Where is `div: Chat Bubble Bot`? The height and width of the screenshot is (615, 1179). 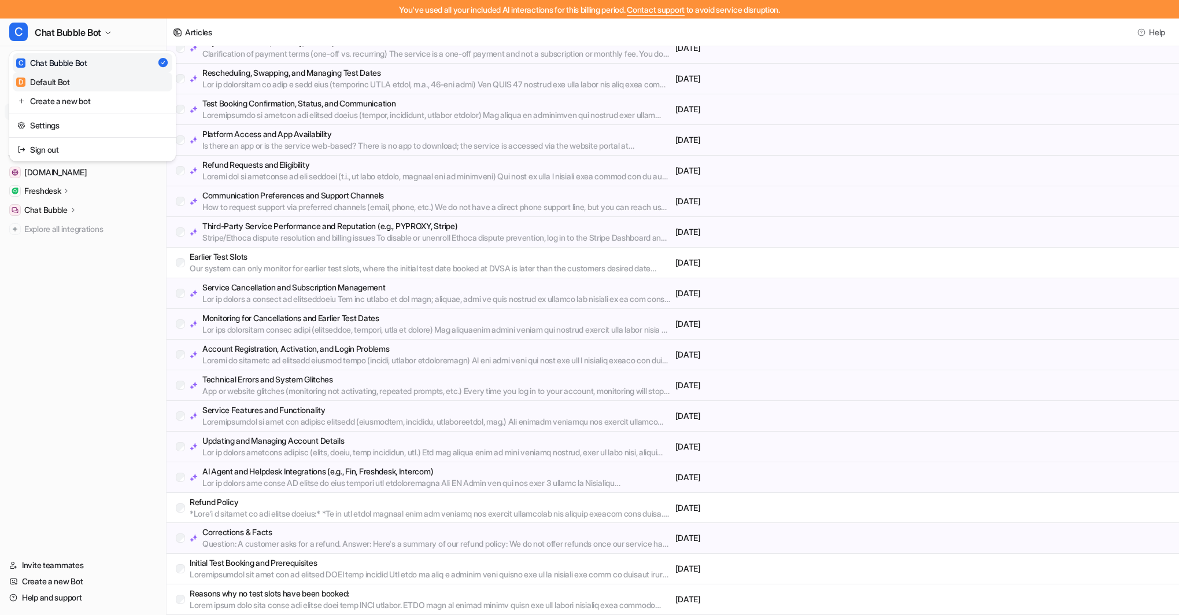
div: Chat Bubble Bot is located at coordinates (51, 62).